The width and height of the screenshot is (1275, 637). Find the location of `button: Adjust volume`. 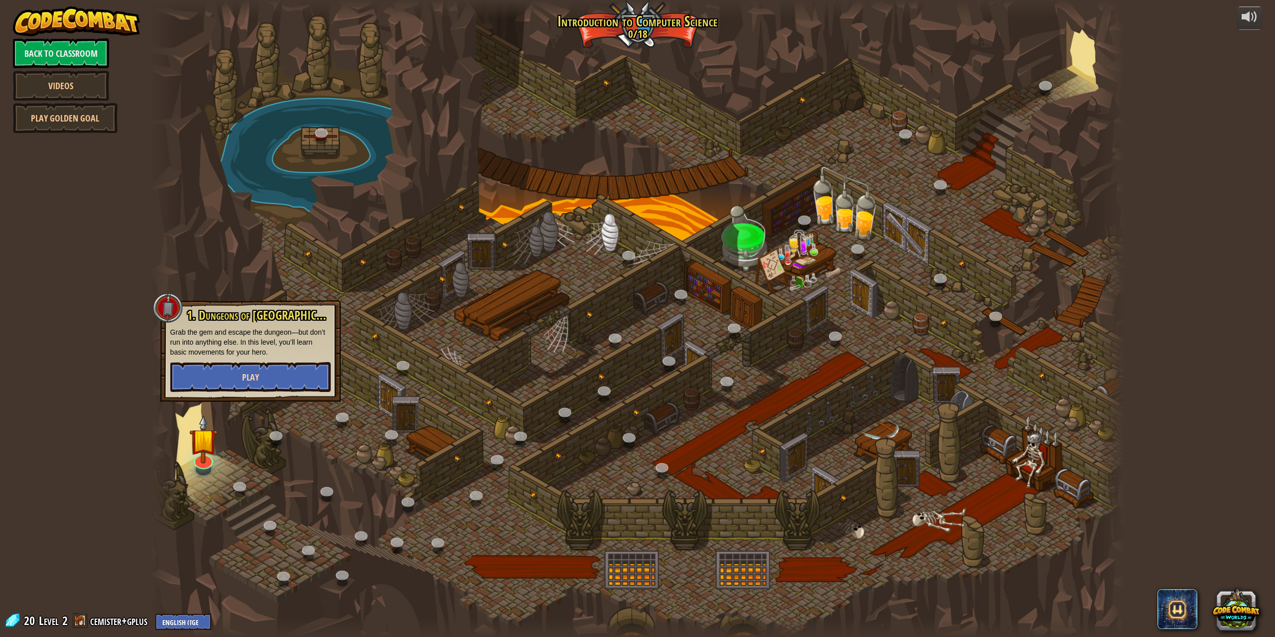

button: Adjust volume is located at coordinates (1250, 18).